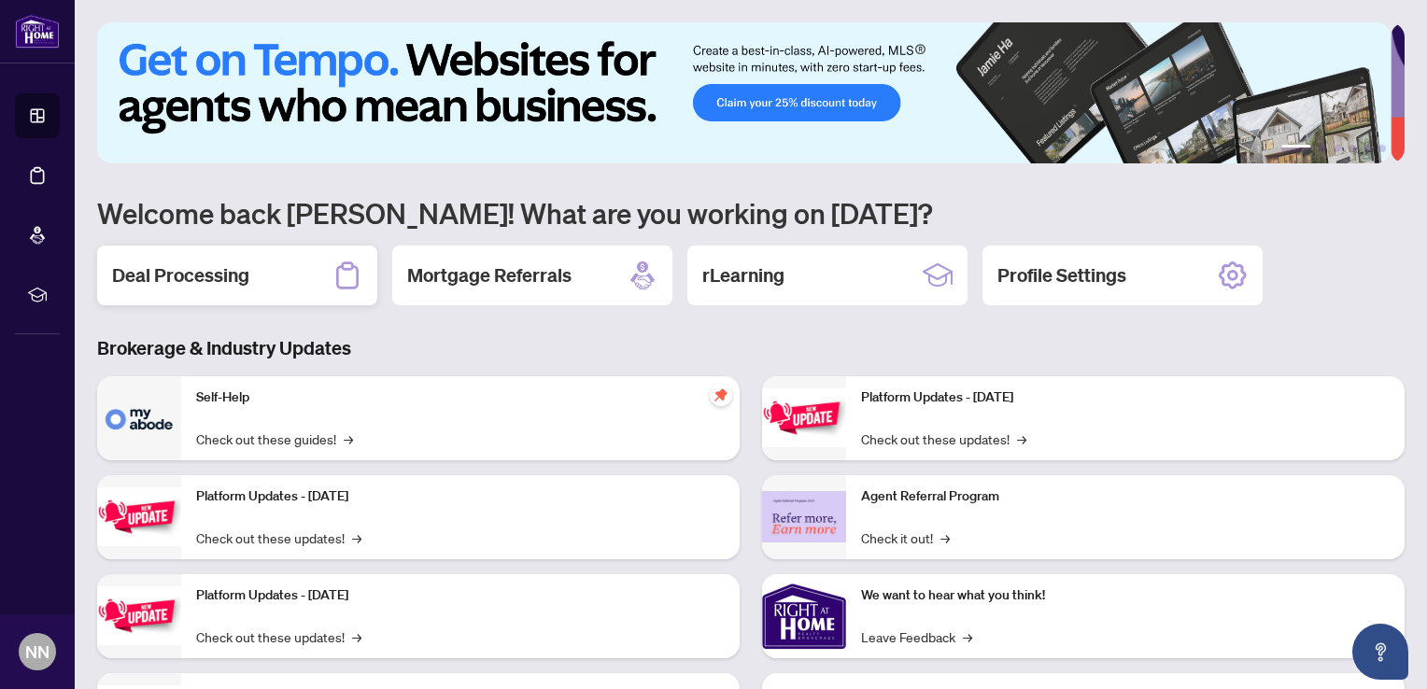  What do you see at coordinates (1367, 148) in the screenshot?
I see `button: 5` at bounding box center [1367, 148].